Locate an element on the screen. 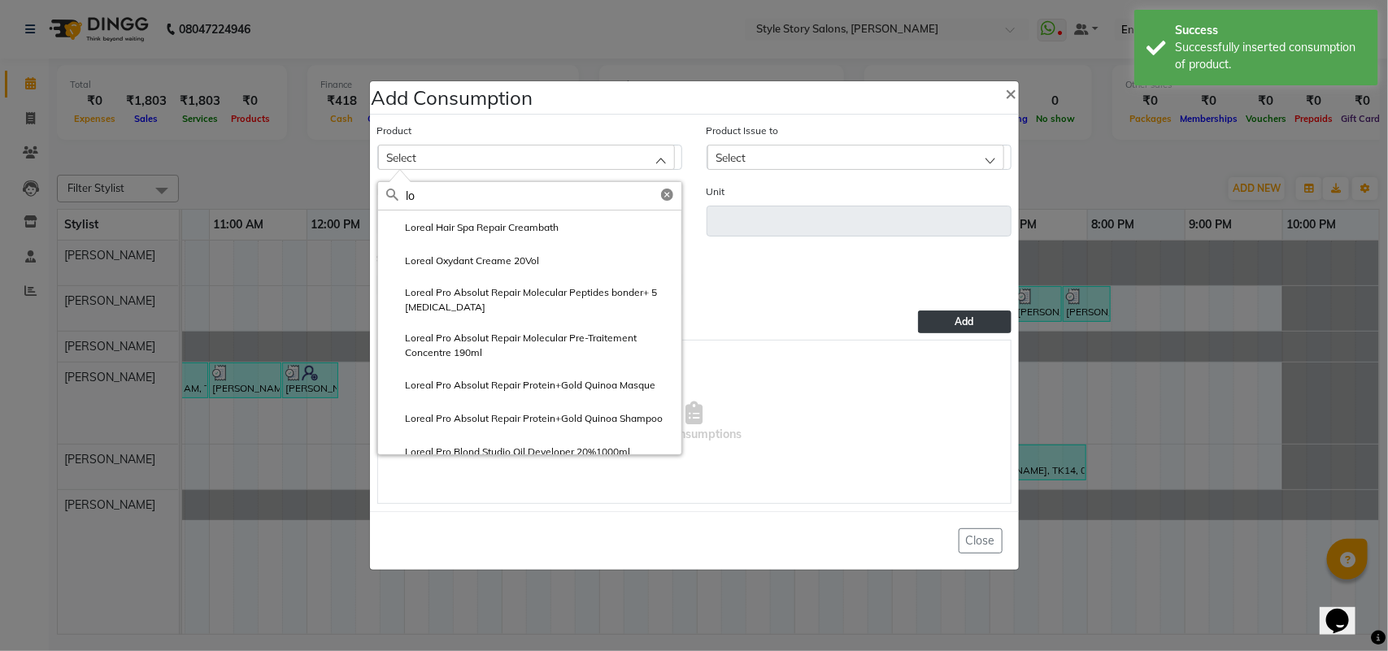  button: Add is located at coordinates (964, 322).